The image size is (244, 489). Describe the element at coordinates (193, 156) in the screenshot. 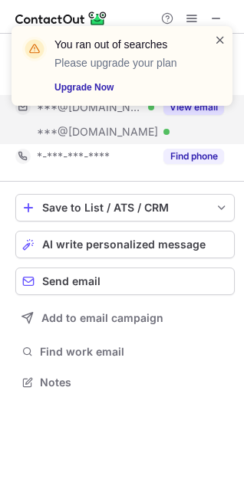

I see `button: Reveal Button` at that location.